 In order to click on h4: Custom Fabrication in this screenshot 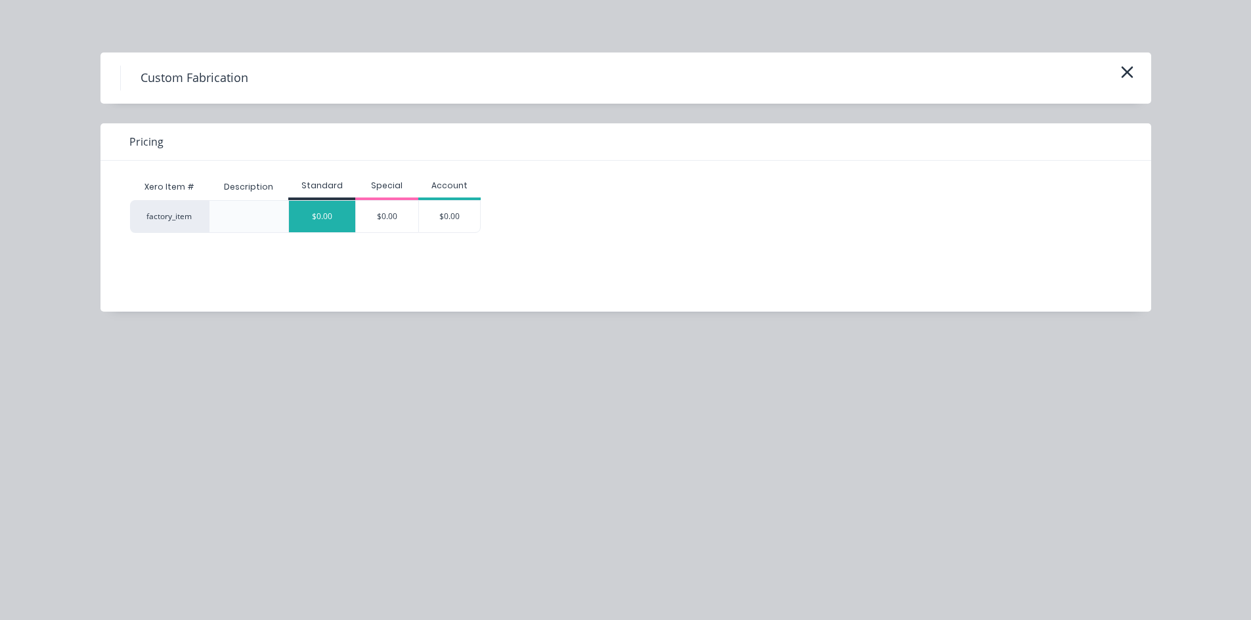, I will do `click(194, 78)`.